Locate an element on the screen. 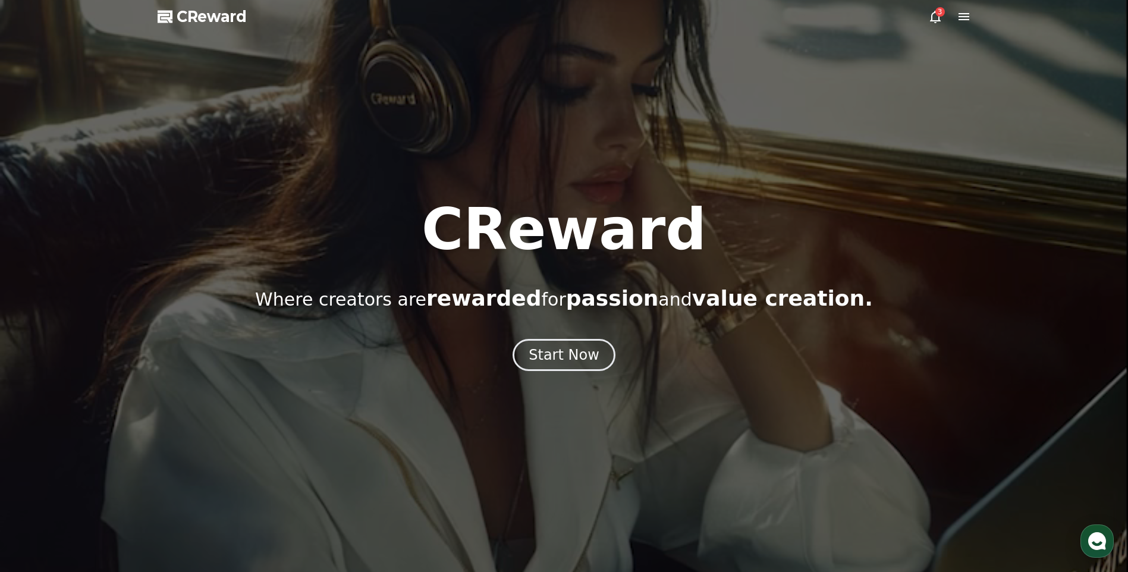 Image resolution: width=1128 pixels, height=572 pixels. a: CReward is located at coordinates (202, 17).